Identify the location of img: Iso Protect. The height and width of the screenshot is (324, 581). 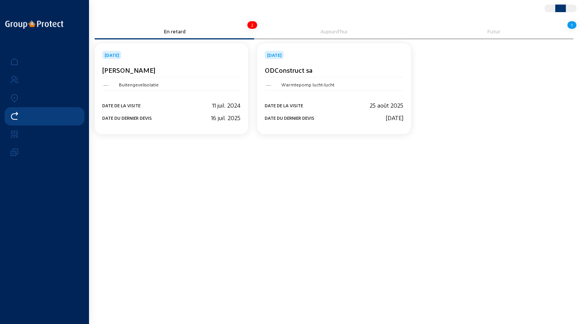
(106, 85).